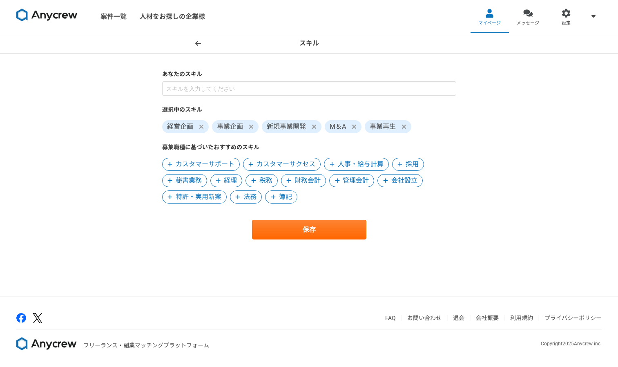 Image resolution: width=618 pixels, height=367 pixels. What do you see at coordinates (459, 318) in the screenshot?
I see `a: 退会` at bounding box center [459, 318].